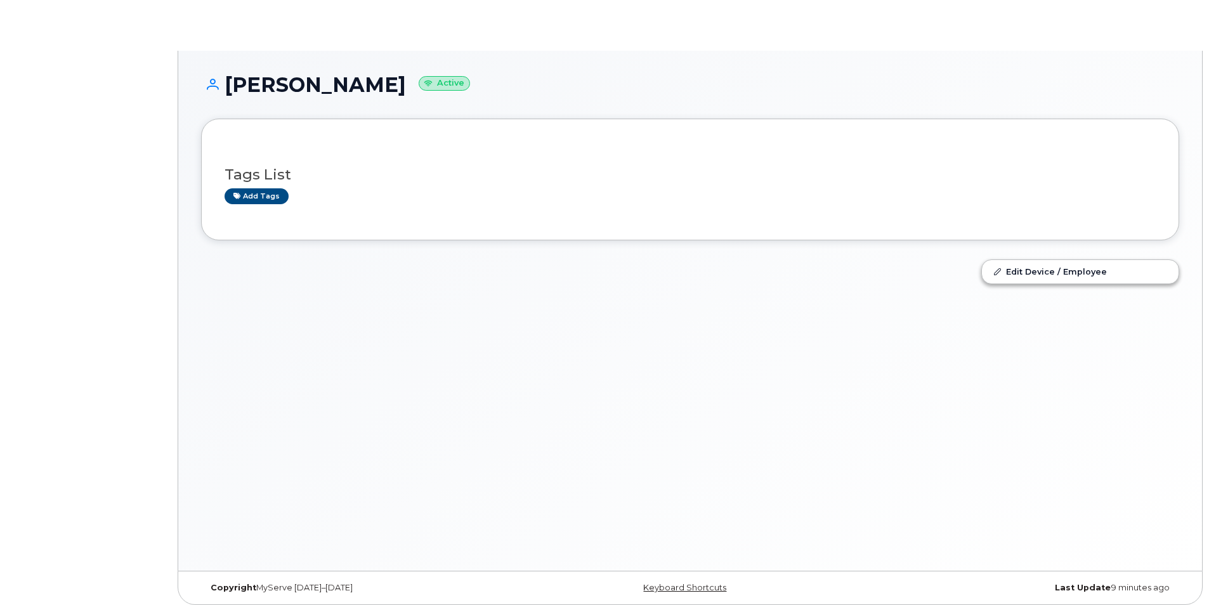 The height and width of the screenshot is (605, 1209). Describe the element at coordinates (256, 196) in the screenshot. I see `a: Add tags` at that location.